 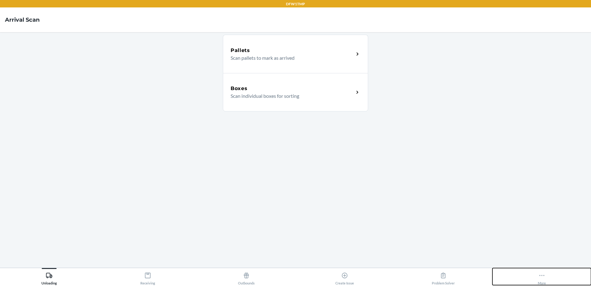 What do you see at coordinates (345, 276) in the screenshot?
I see `button: Create Issue` at bounding box center [345, 276].